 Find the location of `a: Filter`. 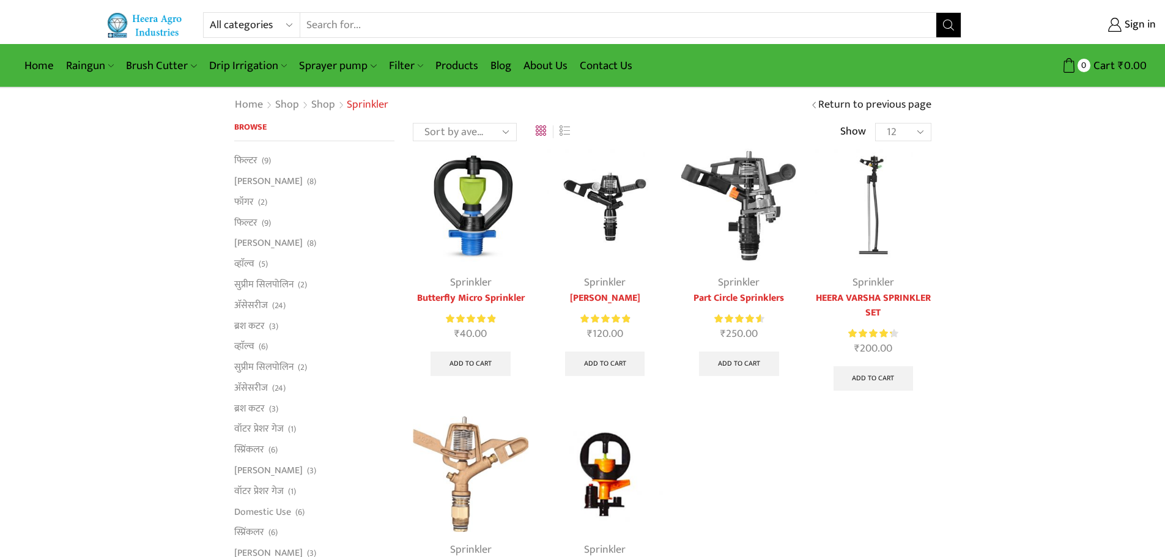

a: Filter is located at coordinates (406, 65).